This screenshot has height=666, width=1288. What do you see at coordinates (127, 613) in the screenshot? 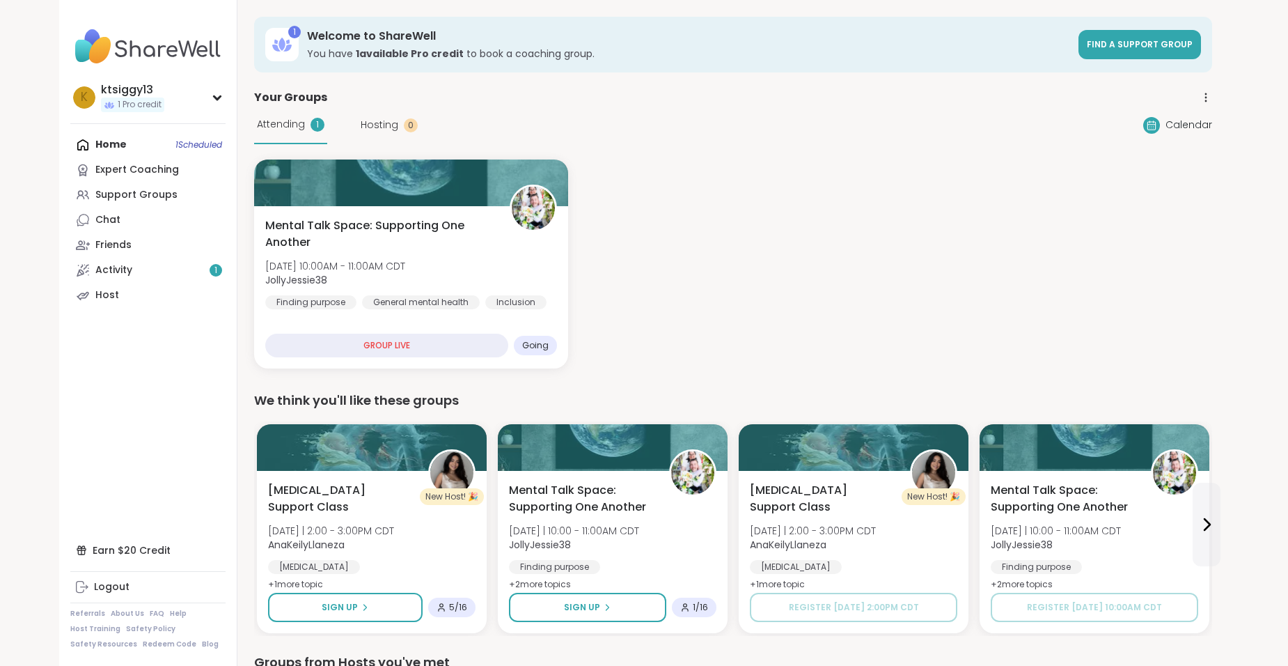
I see `a: About Us` at bounding box center [127, 613].